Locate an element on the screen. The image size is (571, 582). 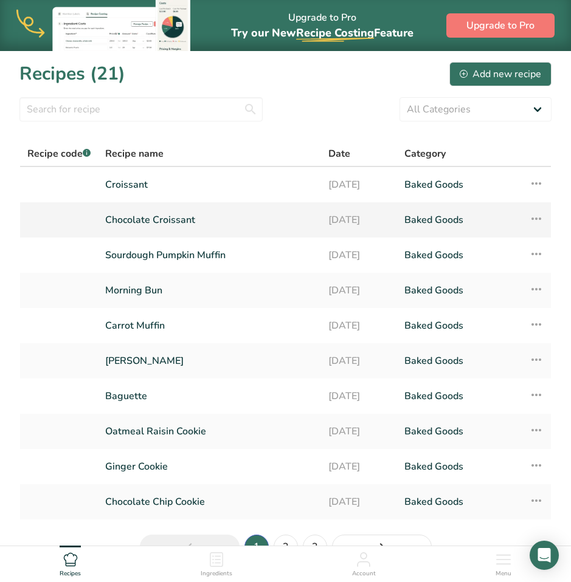
button: Add new recipe is located at coordinates (500, 74).